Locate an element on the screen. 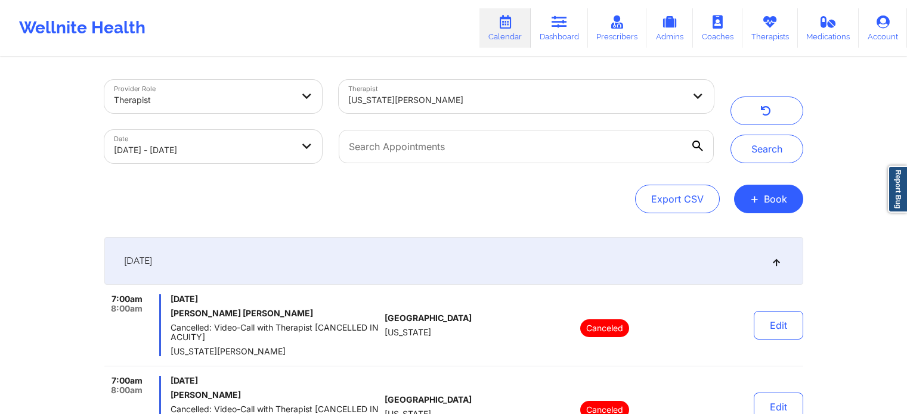 The height and width of the screenshot is (414, 907). a: Coaches is located at coordinates (717, 28).